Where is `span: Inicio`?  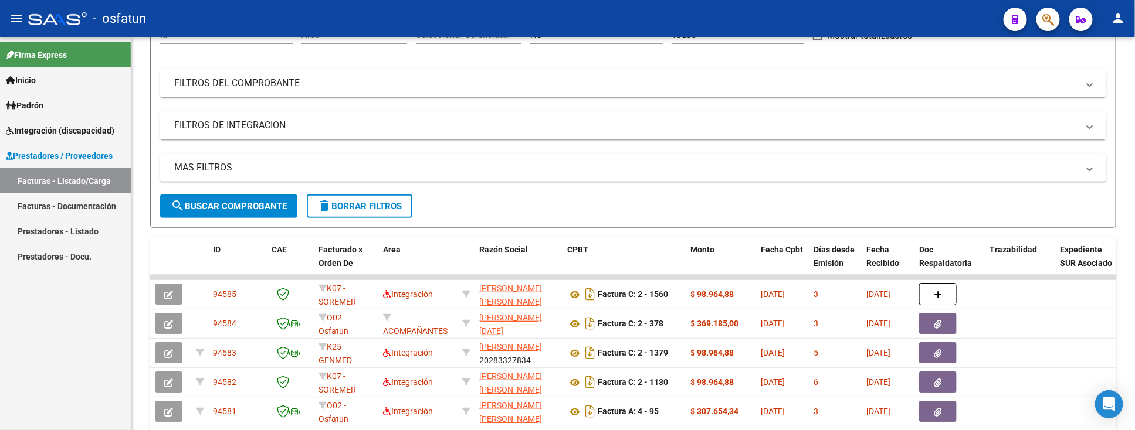 span: Inicio is located at coordinates (21, 80).